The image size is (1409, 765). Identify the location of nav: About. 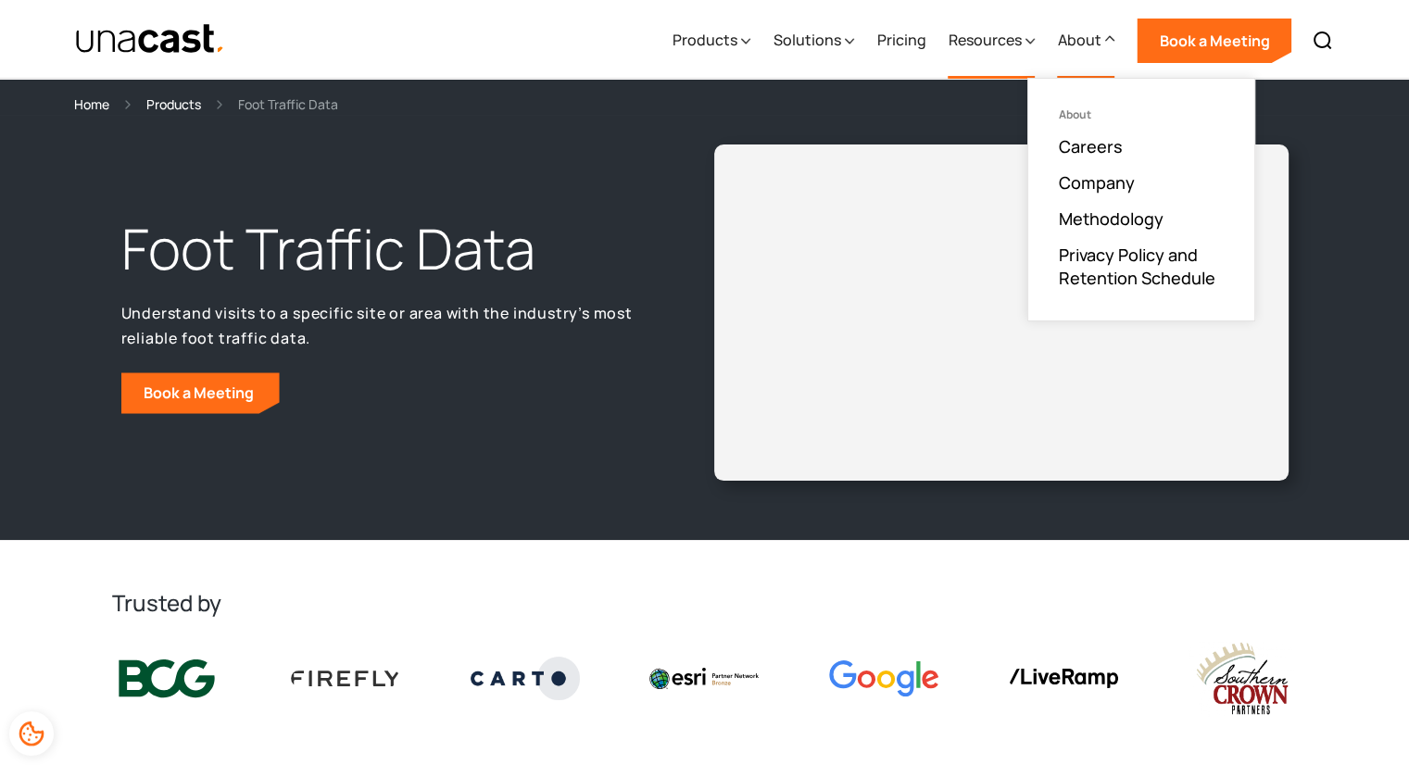
(1141, 199).